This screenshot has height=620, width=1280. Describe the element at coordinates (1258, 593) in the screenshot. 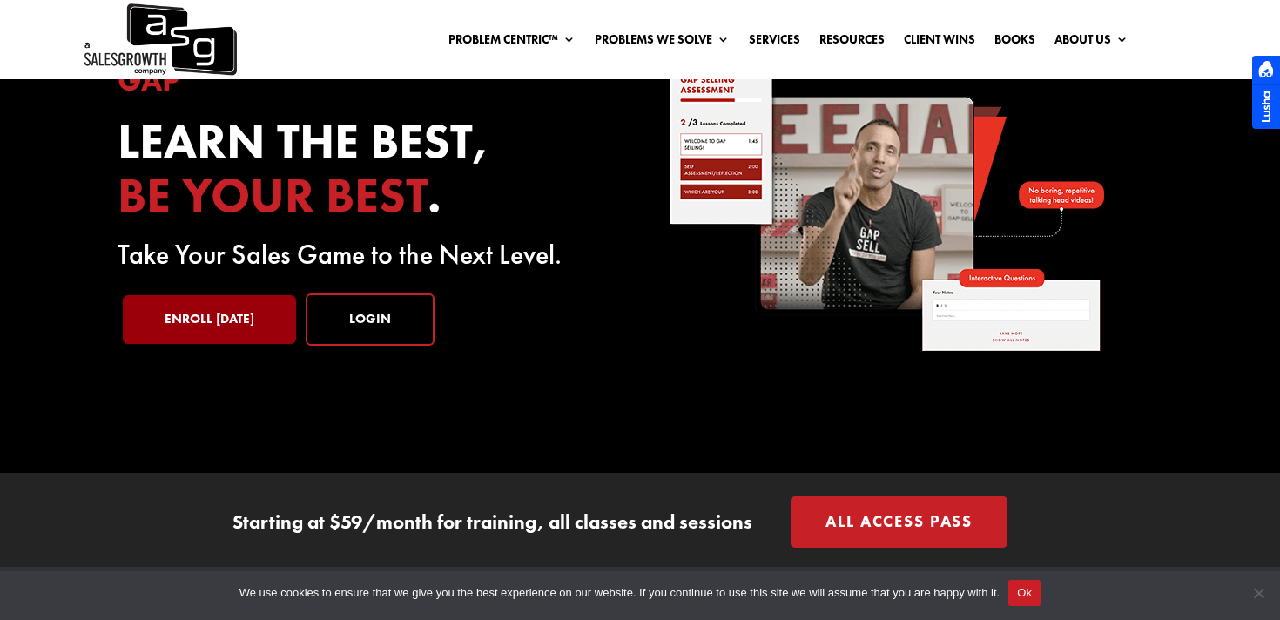

I see `span: No` at that location.